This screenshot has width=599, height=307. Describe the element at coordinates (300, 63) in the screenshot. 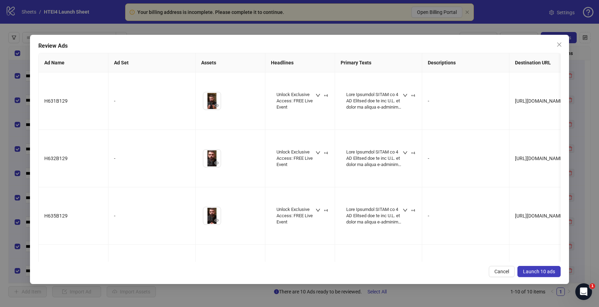

I see `th: Headlines` at that location.